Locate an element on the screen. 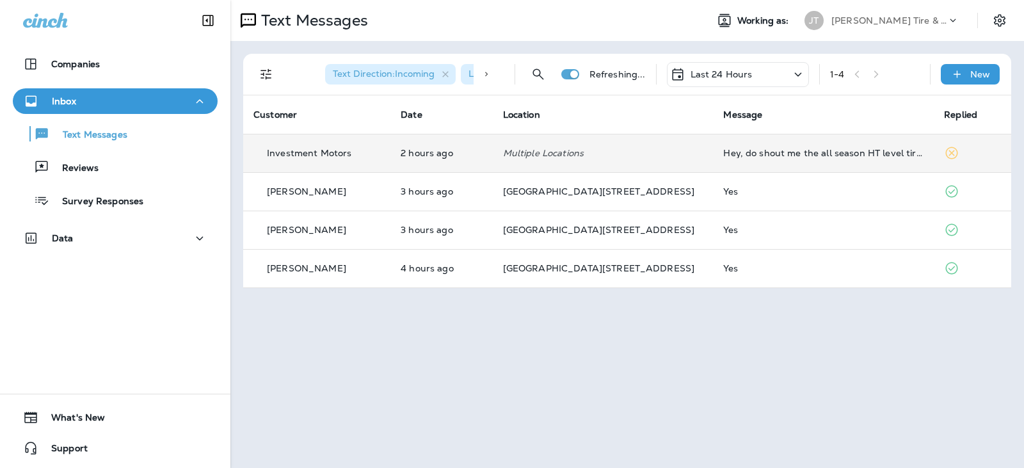  button: Collapse Sidebar is located at coordinates (208, 20).